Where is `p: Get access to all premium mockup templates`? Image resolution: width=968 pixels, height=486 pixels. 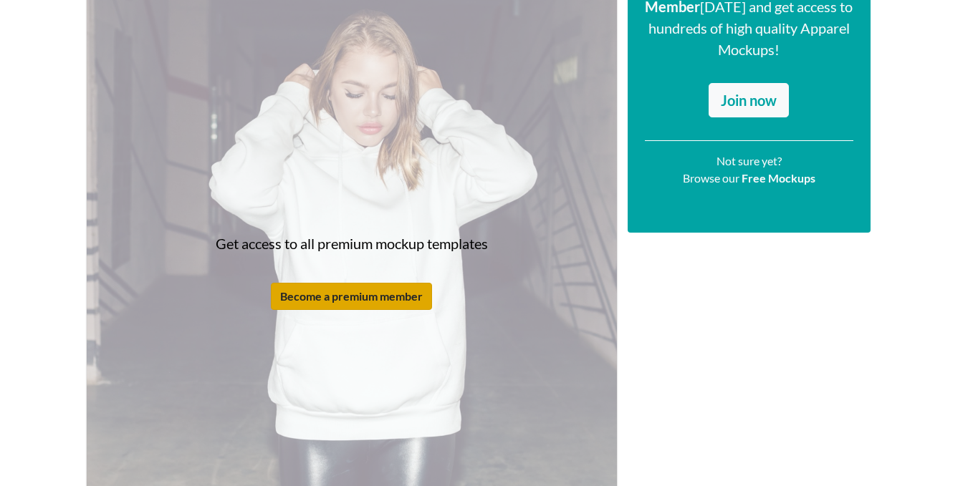 p: Get access to all premium mockup templates is located at coordinates (352, 244).